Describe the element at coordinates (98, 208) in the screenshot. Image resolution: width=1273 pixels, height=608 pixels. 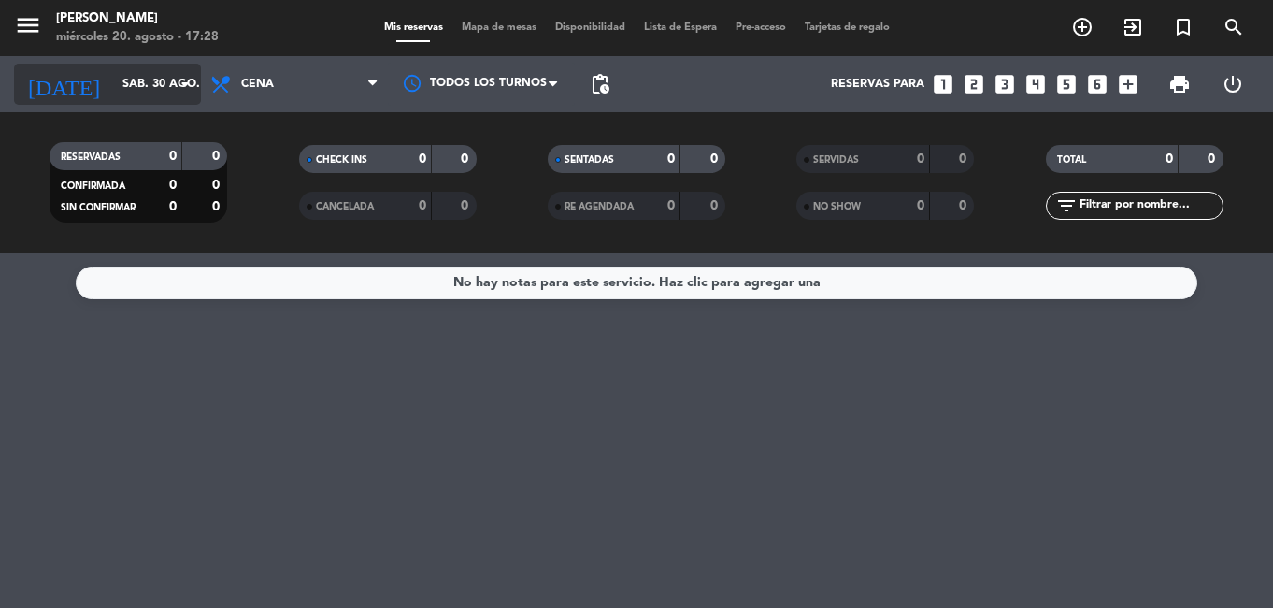
I see `span: SIN CONFIRMAR` at that location.